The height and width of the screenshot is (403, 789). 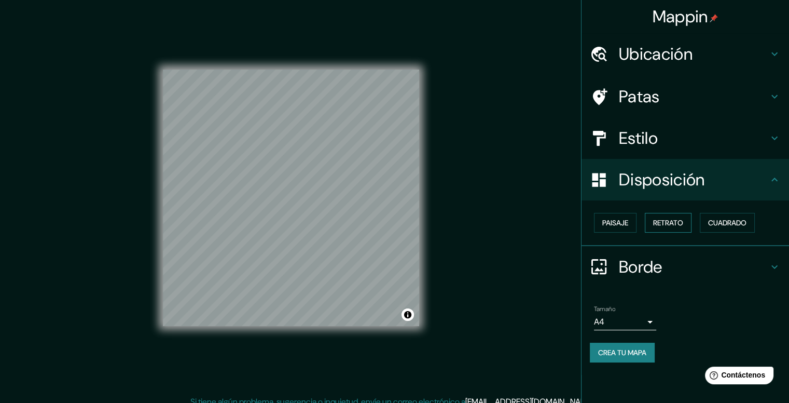 What do you see at coordinates (622, 352) in the screenshot?
I see `button: Crea tu mapa` at bounding box center [622, 352].